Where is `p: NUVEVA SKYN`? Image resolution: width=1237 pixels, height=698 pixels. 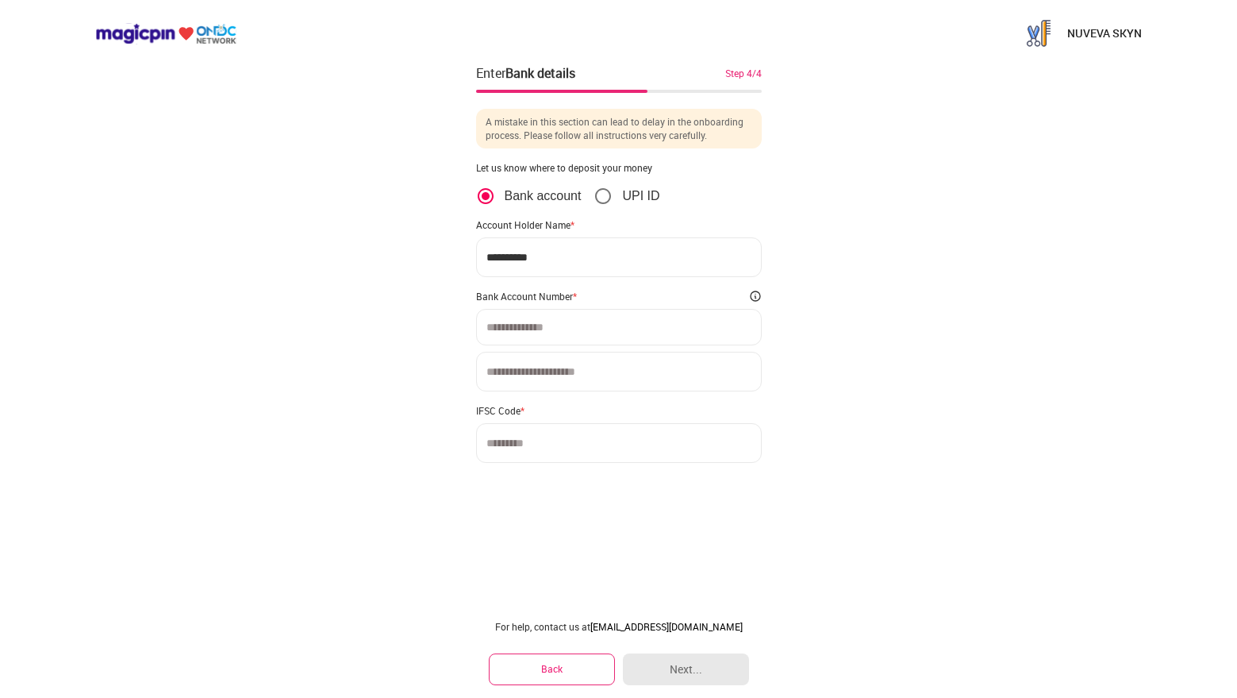
p: NUVEVA SKYN is located at coordinates (1105, 33).